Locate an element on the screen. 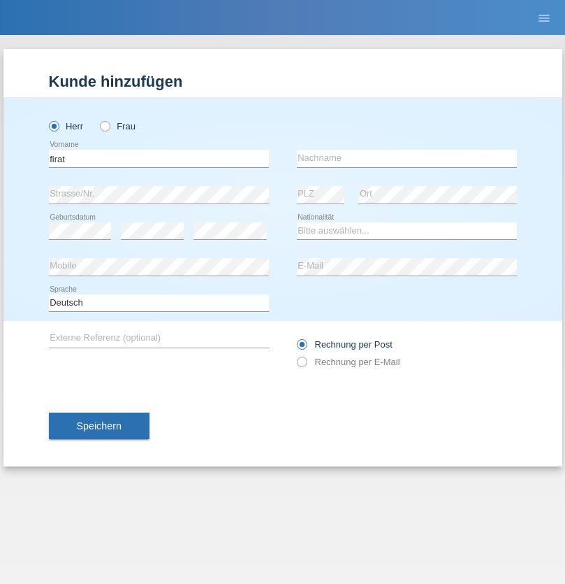 The image size is (565, 584). label: Rechnung per E-Mail is located at coordinates (349, 361).